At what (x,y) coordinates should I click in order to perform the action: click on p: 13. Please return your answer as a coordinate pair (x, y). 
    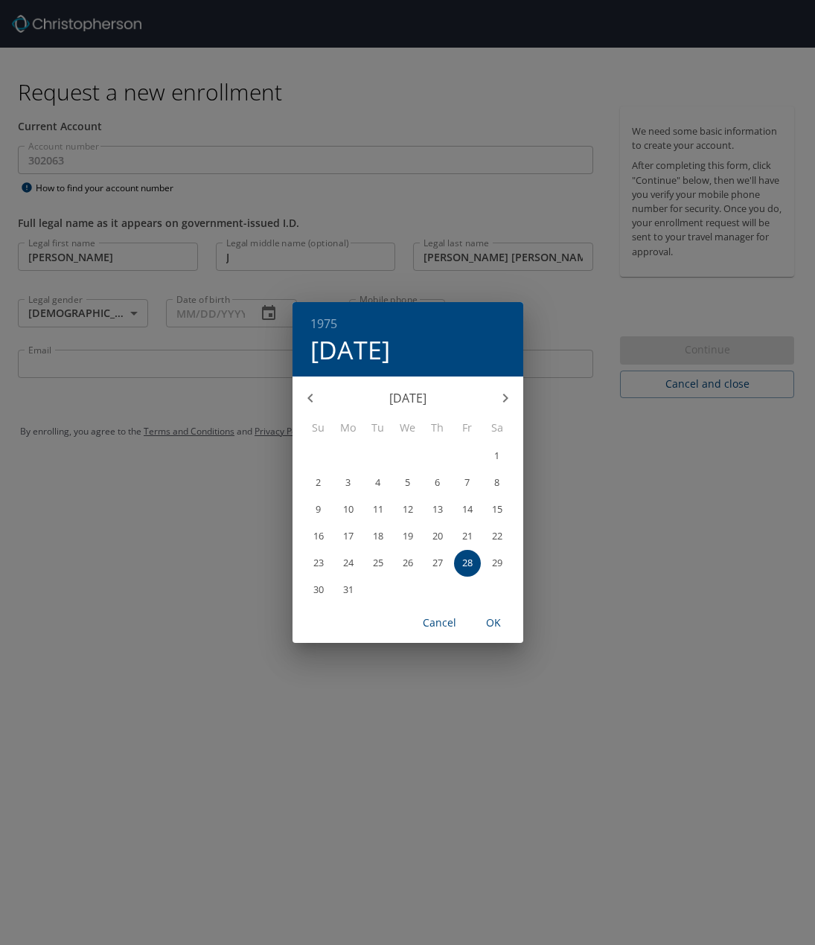
    Looking at the image, I should click on (438, 509).